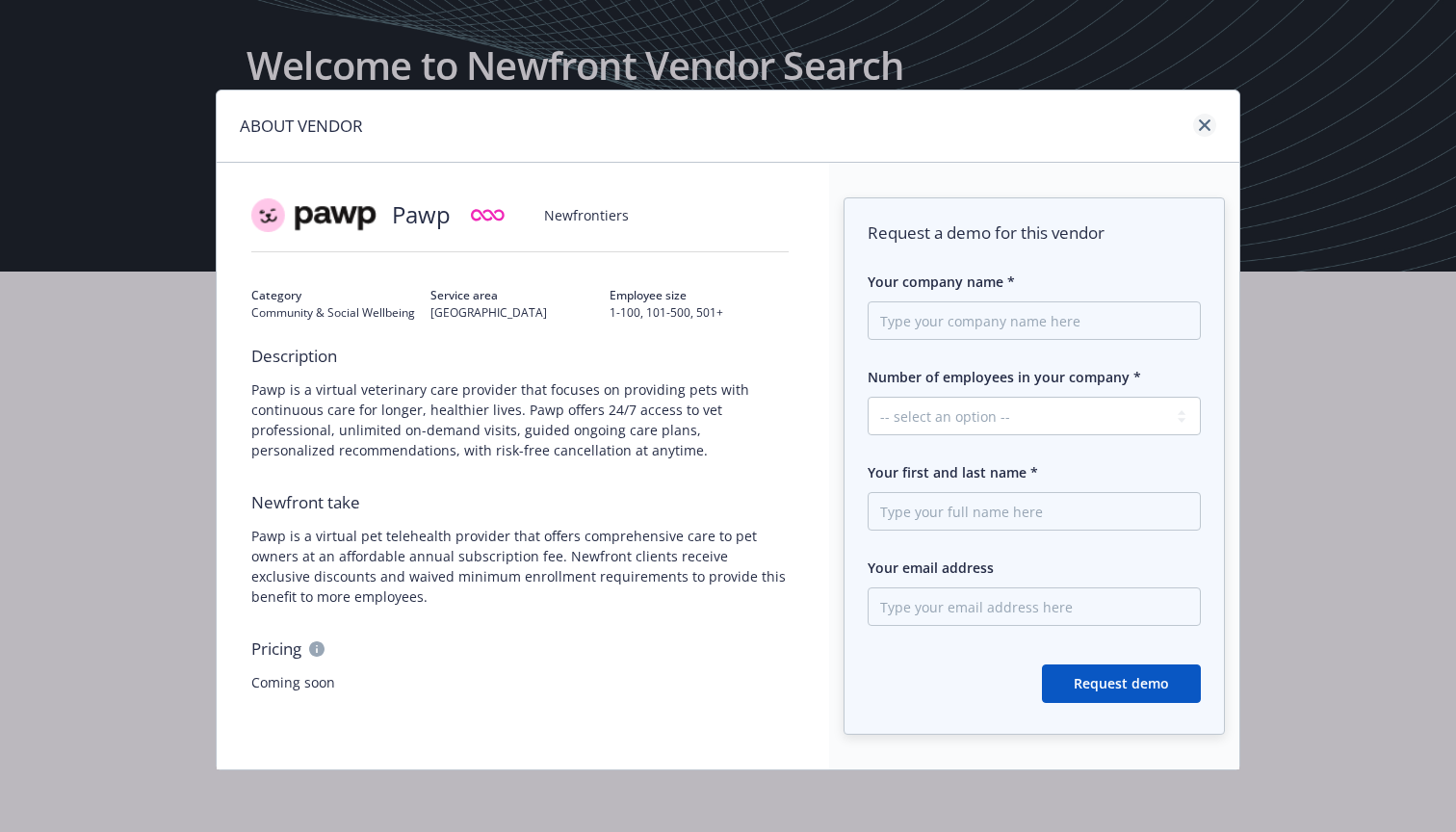 The height and width of the screenshot is (832, 1456). I want to click on span: Request a demo for this vendor, so click(1034, 233).